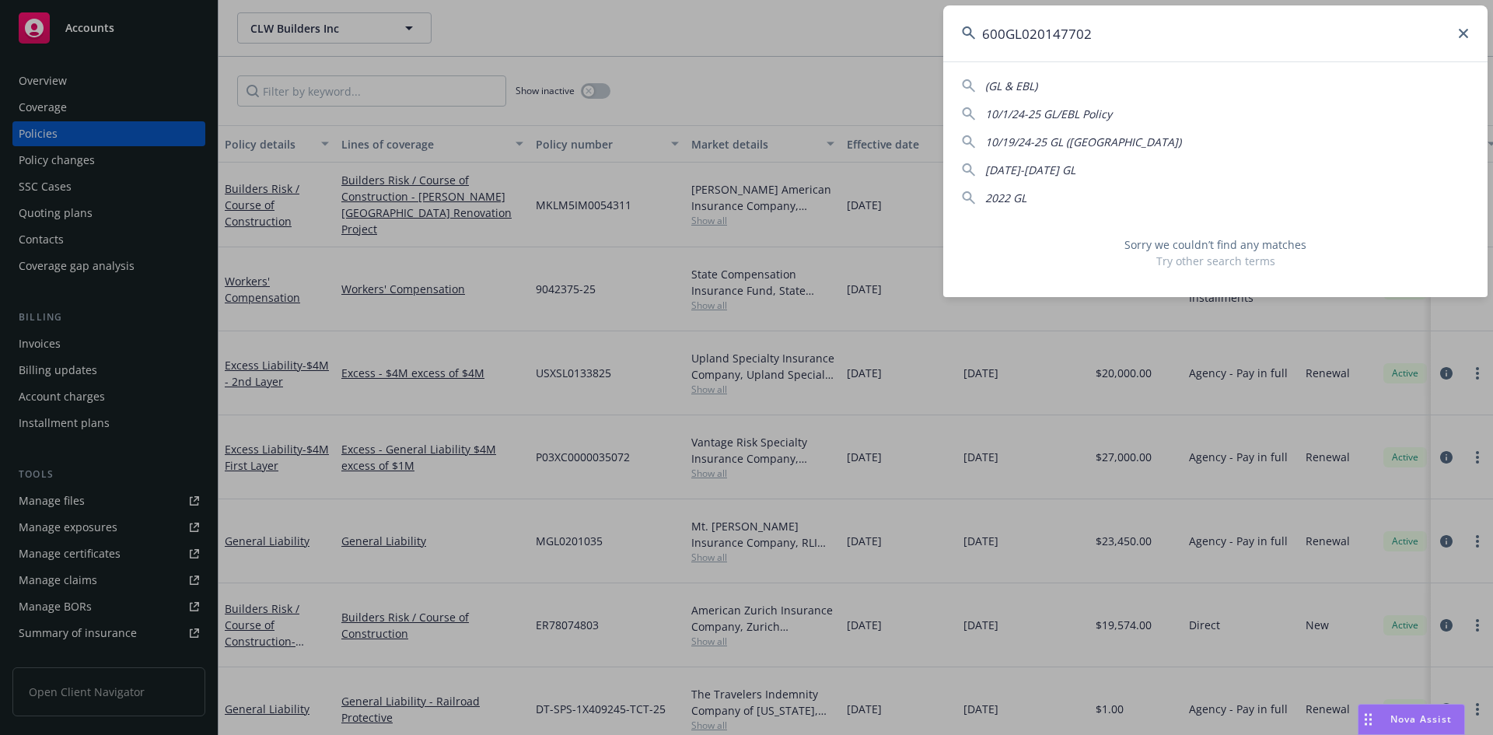 The image size is (1493, 735). What do you see at coordinates (1006, 198) in the screenshot?
I see `span: 2022 GL` at bounding box center [1006, 198].